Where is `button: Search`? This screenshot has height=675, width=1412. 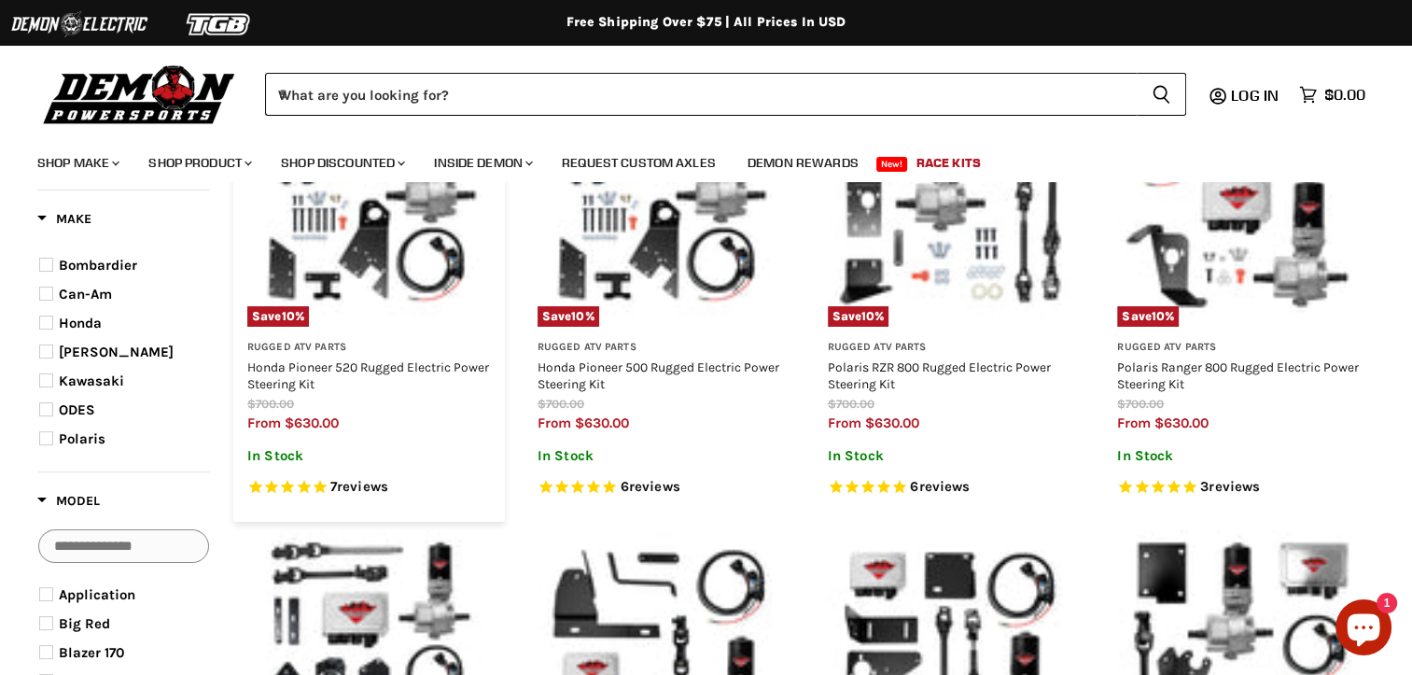
button: Search is located at coordinates (1161, 94).